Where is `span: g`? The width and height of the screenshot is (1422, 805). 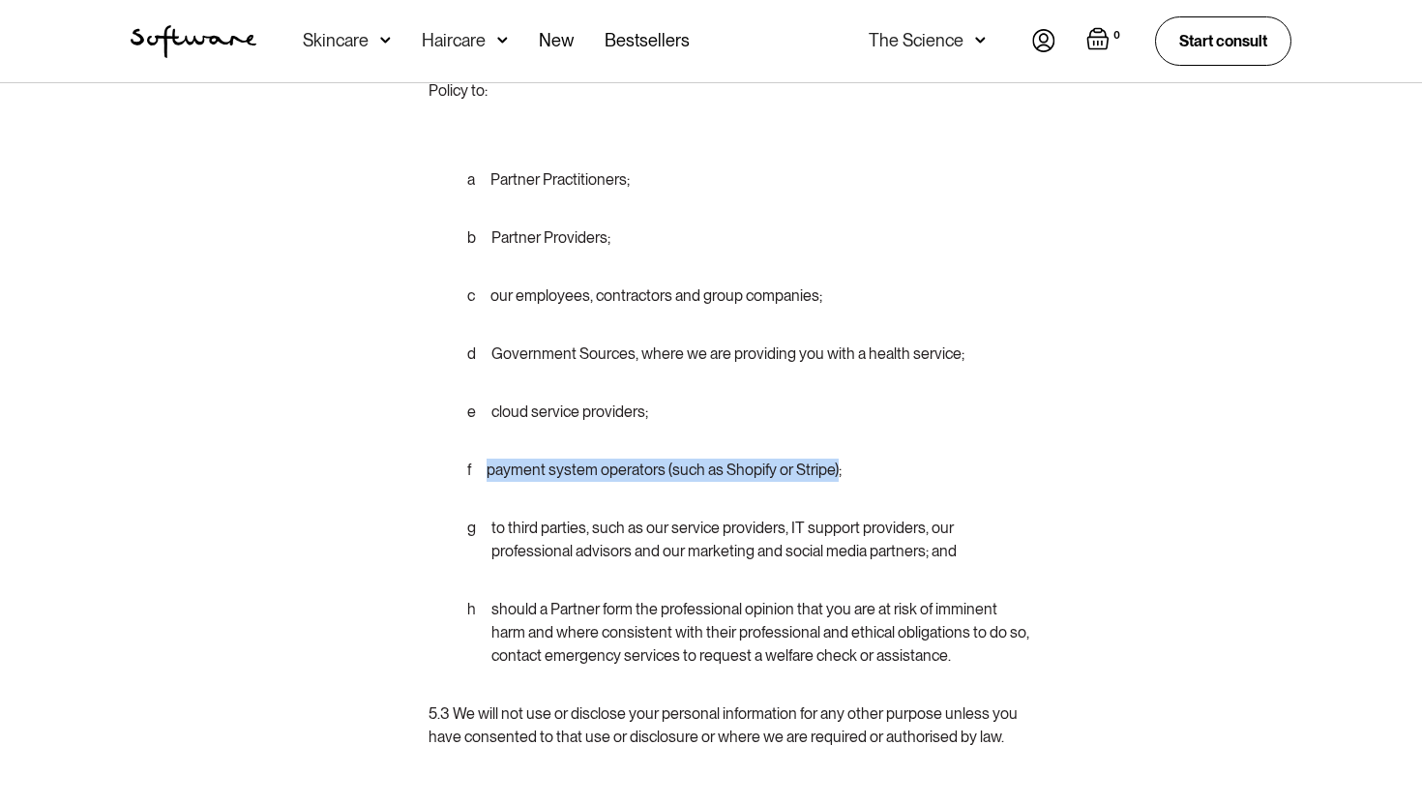
span: g is located at coordinates (479, 540).